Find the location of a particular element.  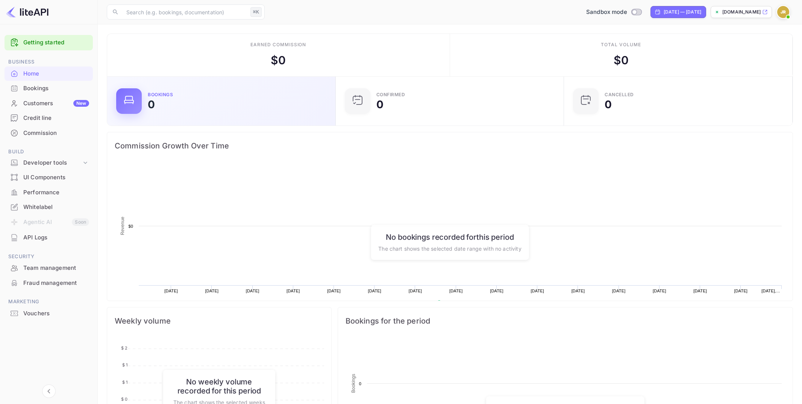

a: Credit line is located at coordinates (49, 118).